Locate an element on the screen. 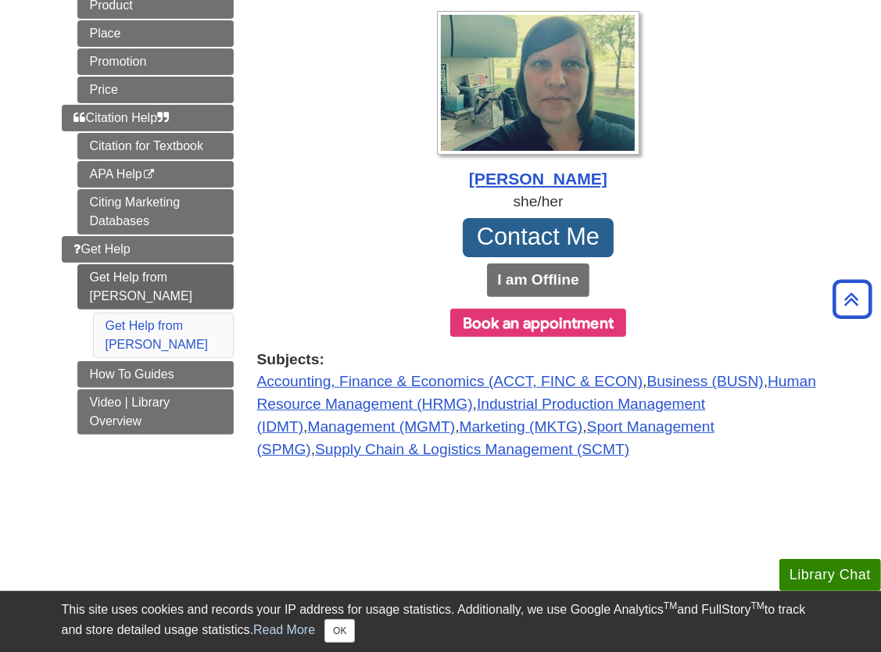 The height and width of the screenshot is (652, 881). a: APA Help is located at coordinates (156, 174).